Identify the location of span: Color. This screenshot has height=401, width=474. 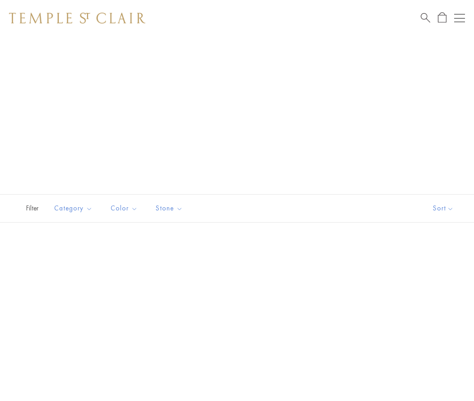
(125, 208).